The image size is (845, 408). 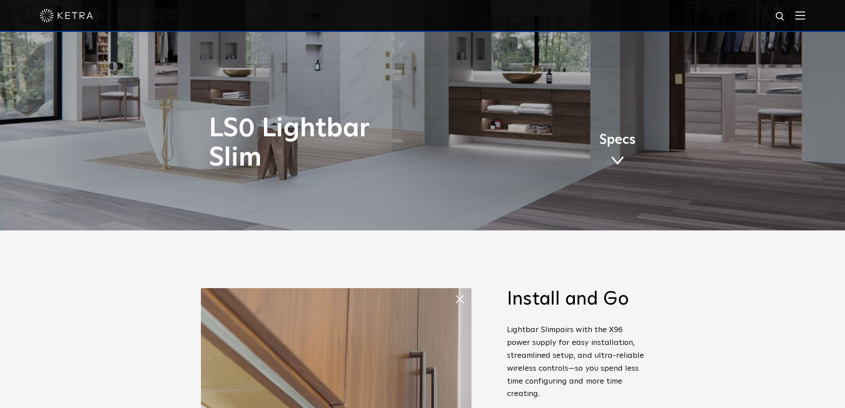 I want to click on span: pairs with the X96 power supply for easy installation, streamlined setup, and ultra-reliable wire..., so click(x=576, y=362).